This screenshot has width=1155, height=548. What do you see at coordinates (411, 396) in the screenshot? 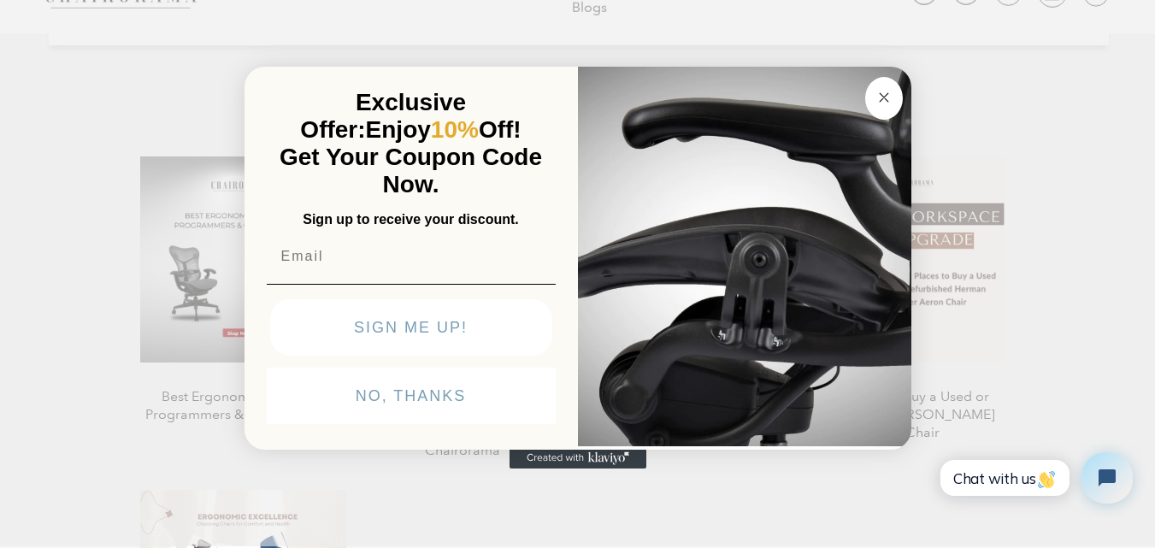
I see `button: NO, THANKS` at bounding box center [411, 396].